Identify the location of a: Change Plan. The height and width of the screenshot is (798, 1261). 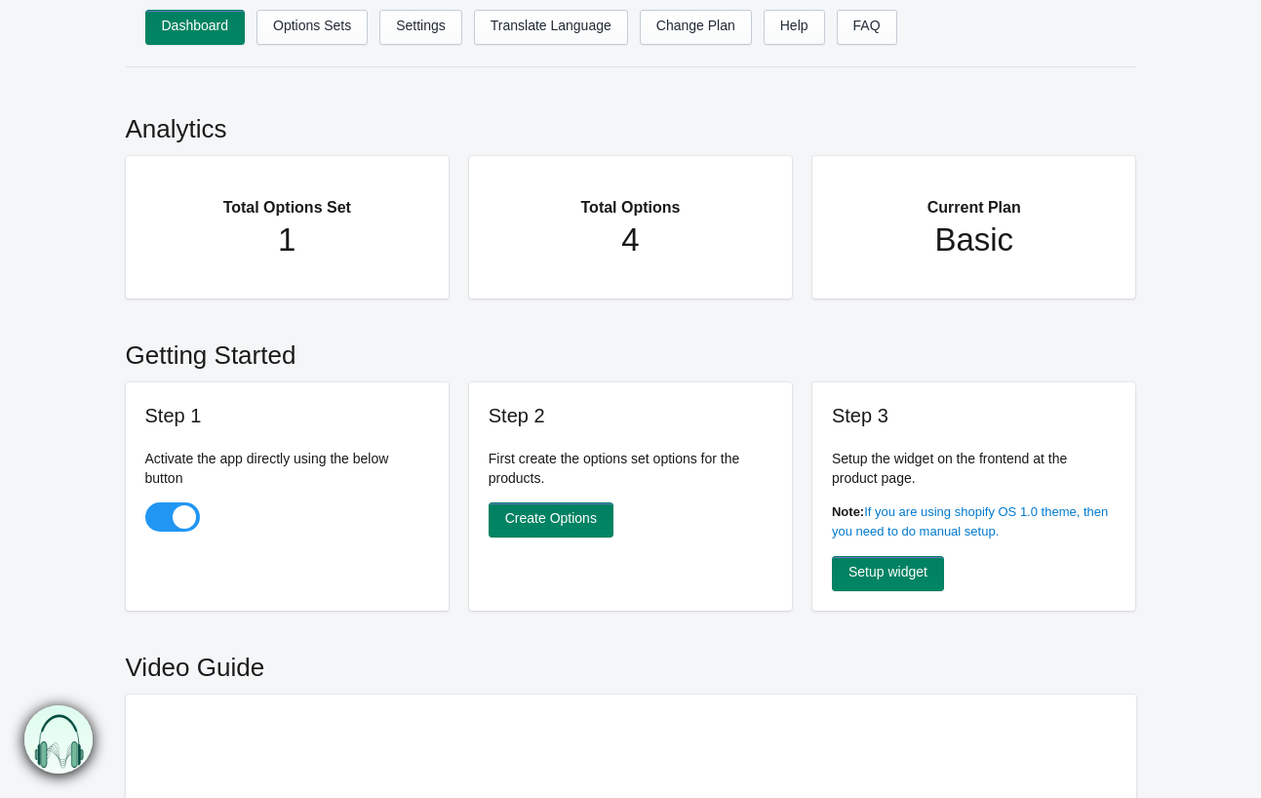
(695, 27).